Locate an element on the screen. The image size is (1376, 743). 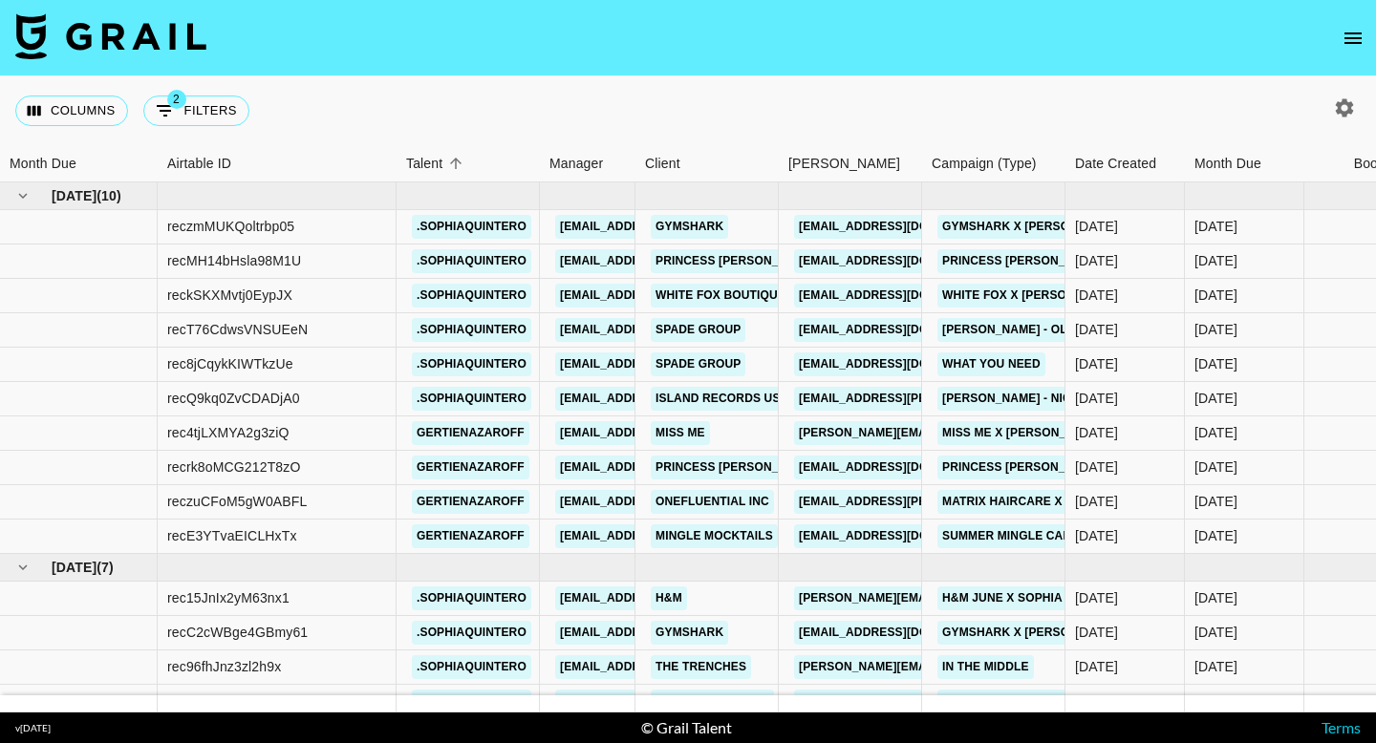
div: recE3YTvaEICLHxTx is located at coordinates (232, 536).